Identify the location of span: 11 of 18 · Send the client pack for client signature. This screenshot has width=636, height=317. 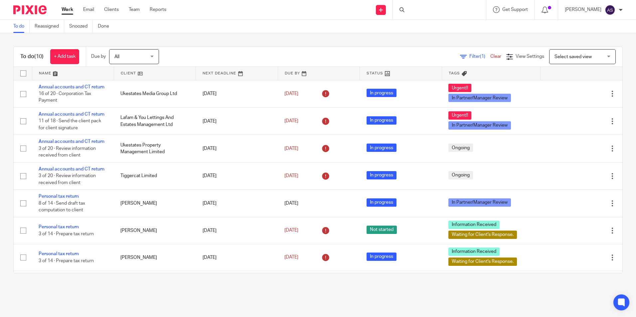
(70, 125).